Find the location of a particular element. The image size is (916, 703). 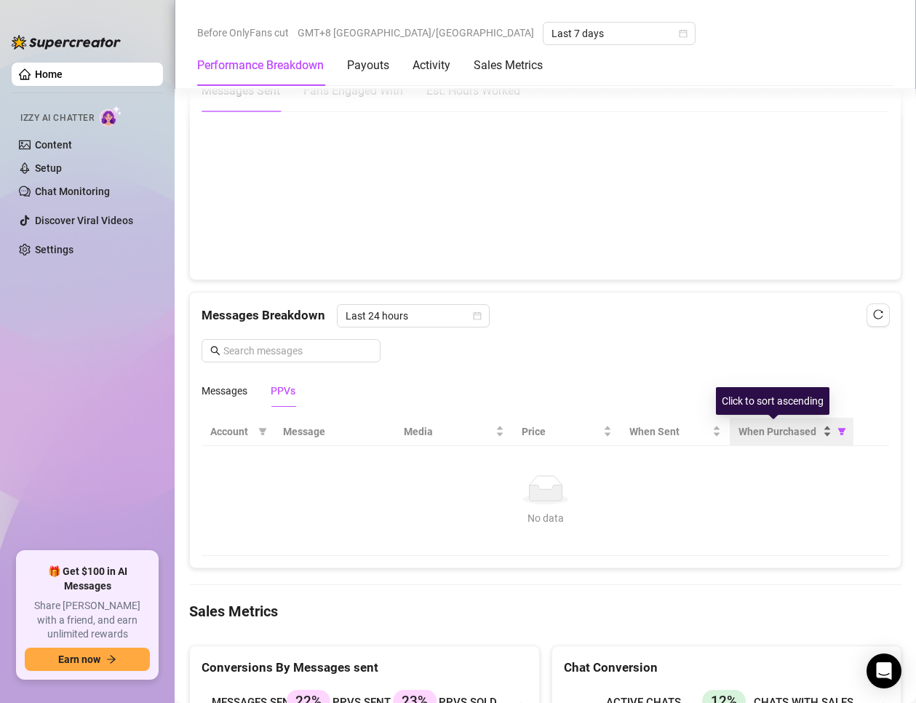

div: Chat Conversion is located at coordinates (727, 667).